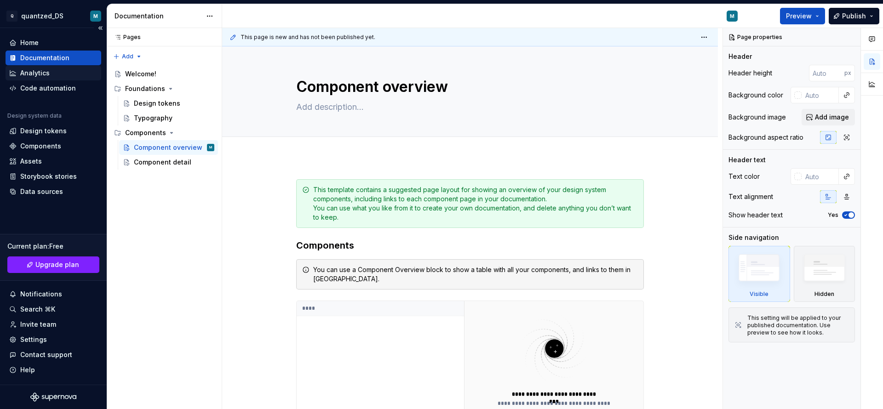 The image size is (883, 409). I want to click on div: Pages, so click(126, 37).